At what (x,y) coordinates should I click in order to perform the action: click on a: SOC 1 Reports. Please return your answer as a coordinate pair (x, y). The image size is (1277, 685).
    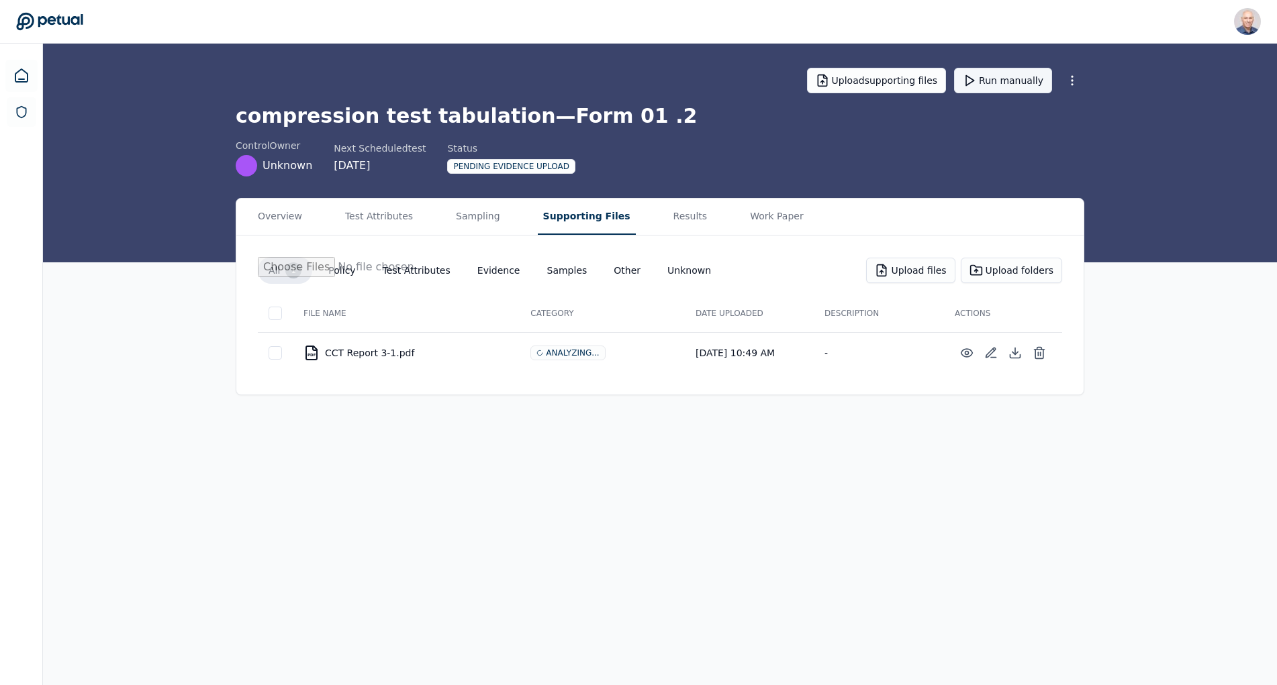
    Looking at the image, I should click on (21, 112).